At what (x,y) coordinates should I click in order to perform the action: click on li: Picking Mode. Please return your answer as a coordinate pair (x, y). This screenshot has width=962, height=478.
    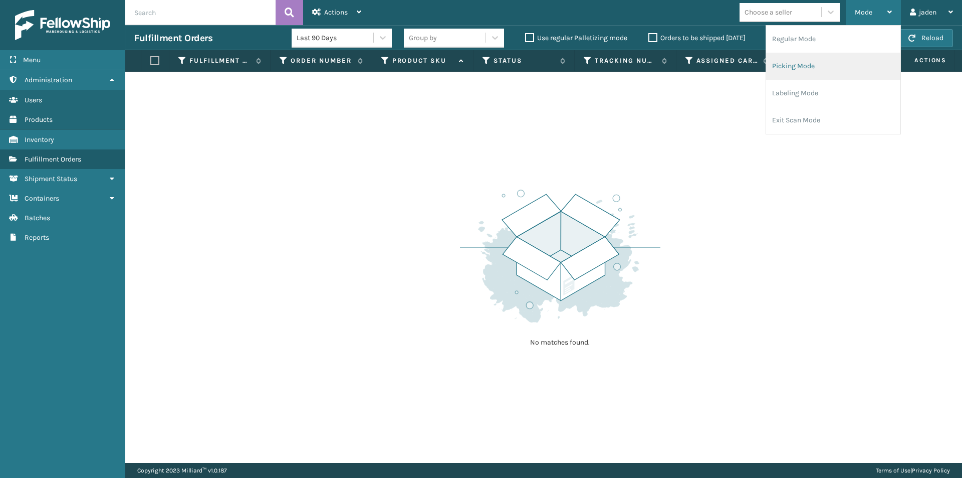
    Looking at the image, I should click on (834, 66).